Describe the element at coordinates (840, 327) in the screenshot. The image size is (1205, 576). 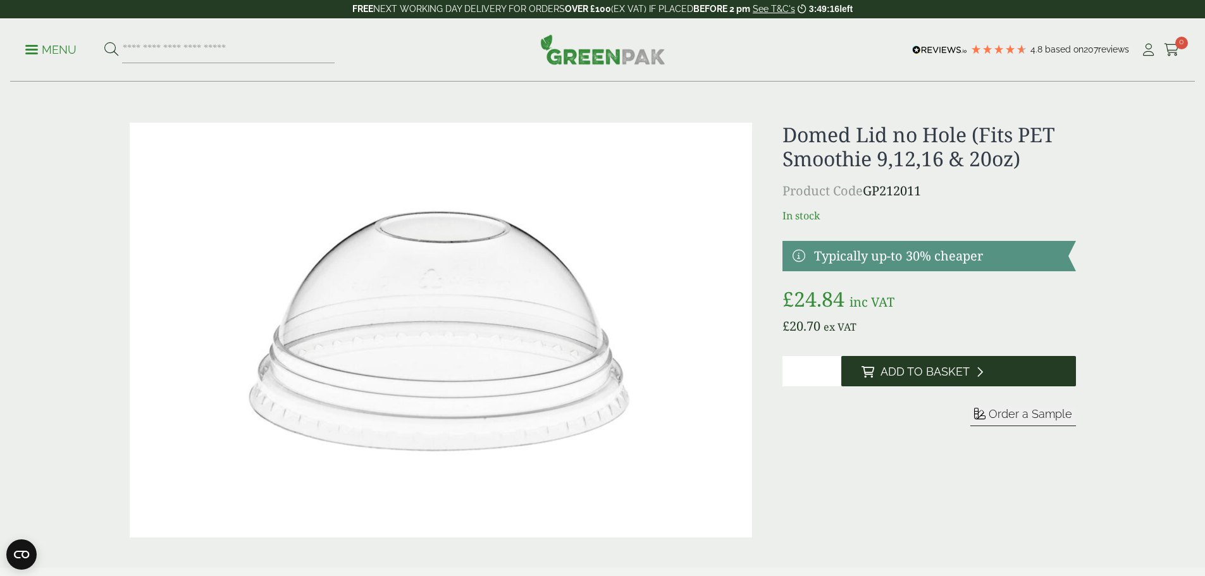
I see `span: ex VAT` at that location.